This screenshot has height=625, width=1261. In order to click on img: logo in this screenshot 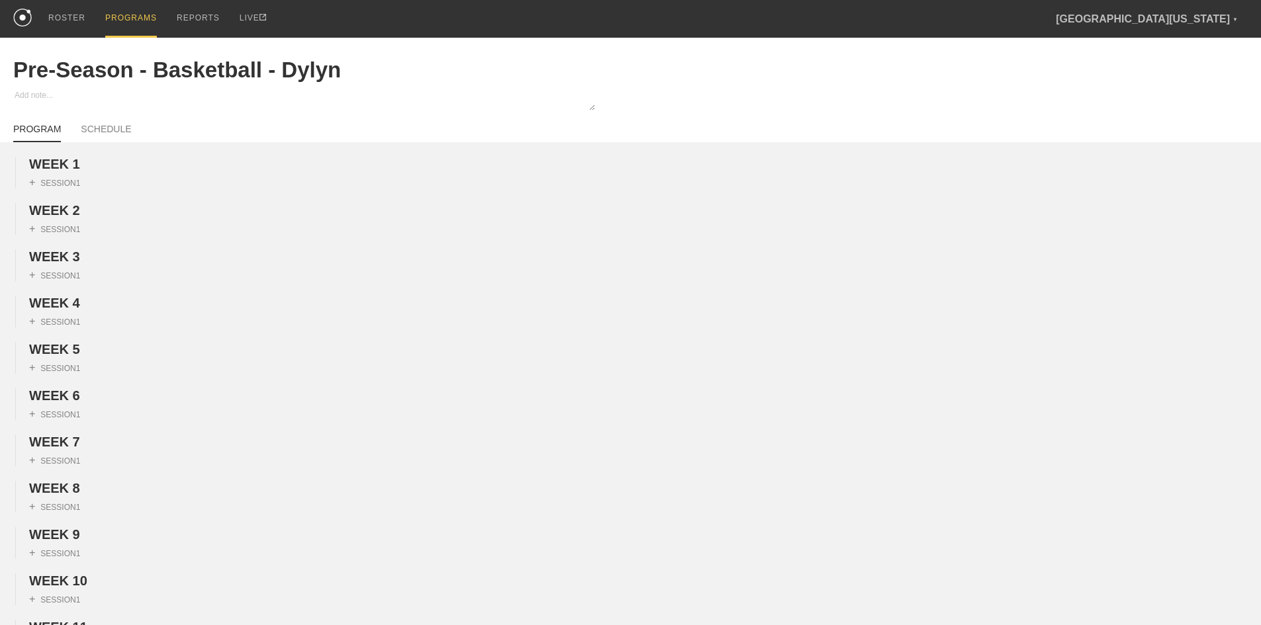, I will do `click(23, 17)`.